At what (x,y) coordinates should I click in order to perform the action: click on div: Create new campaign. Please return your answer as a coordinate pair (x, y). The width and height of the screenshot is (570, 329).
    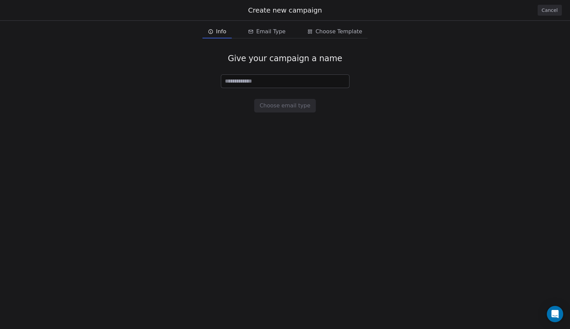
    Looking at the image, I should click on (285, 10).